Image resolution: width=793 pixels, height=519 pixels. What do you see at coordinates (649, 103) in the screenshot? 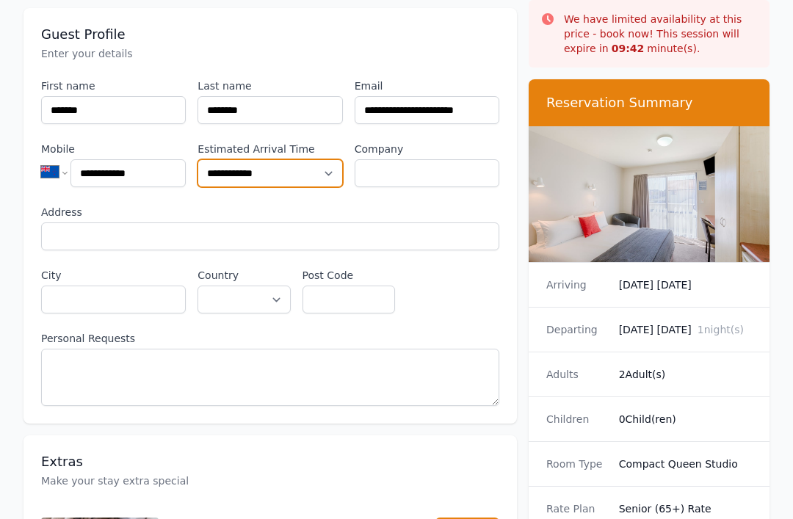
I see `h3: Reservation Summary` at bounding box center [649, 103].